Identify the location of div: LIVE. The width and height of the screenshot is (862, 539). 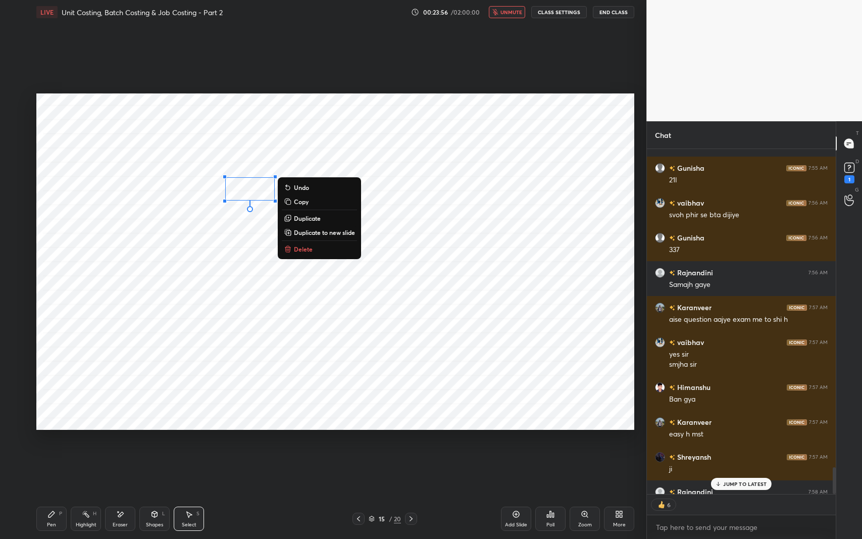
(47, 12).